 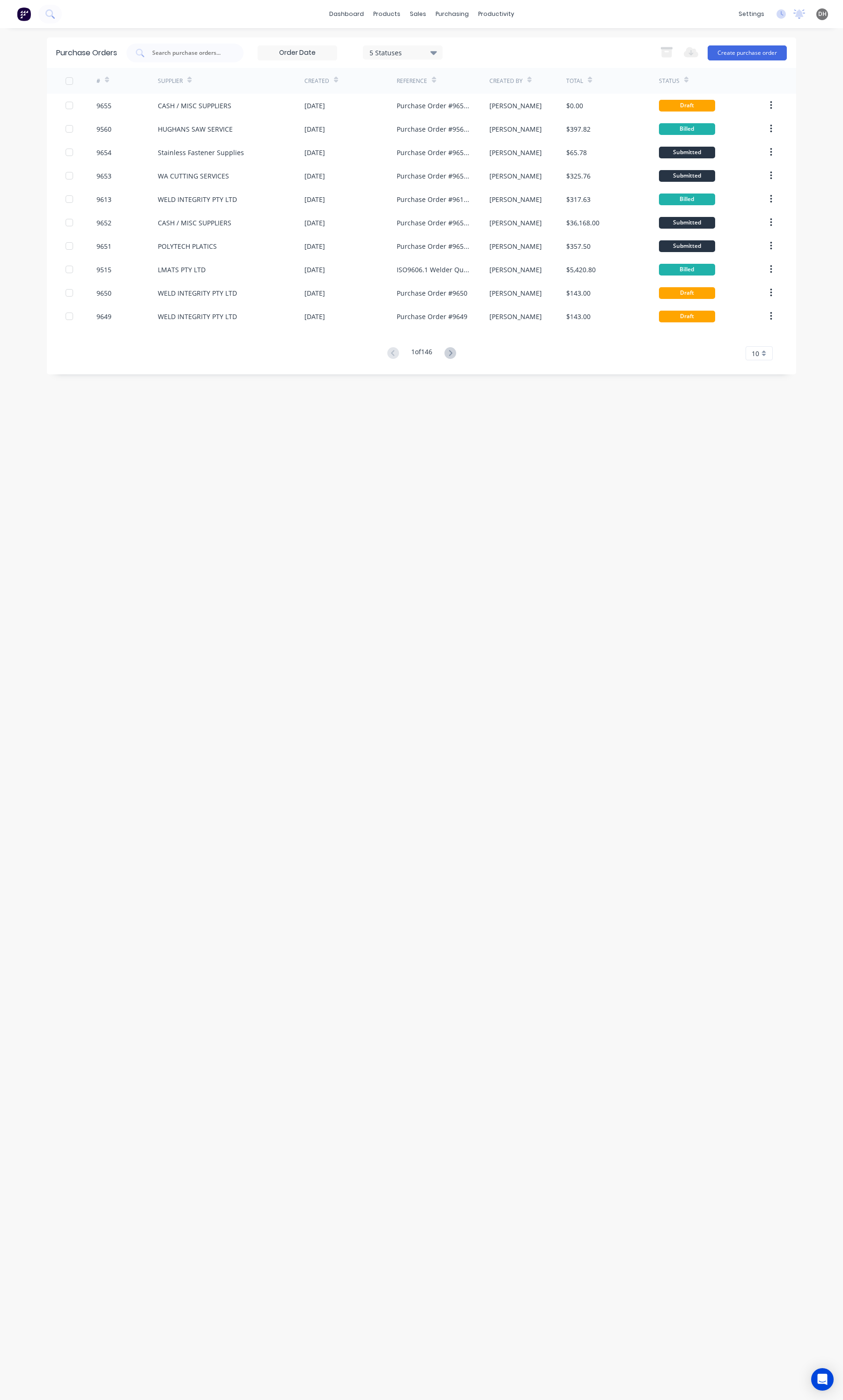 I want to click on div: WA CUTTING SERVICES, so click(x=193, y=176).